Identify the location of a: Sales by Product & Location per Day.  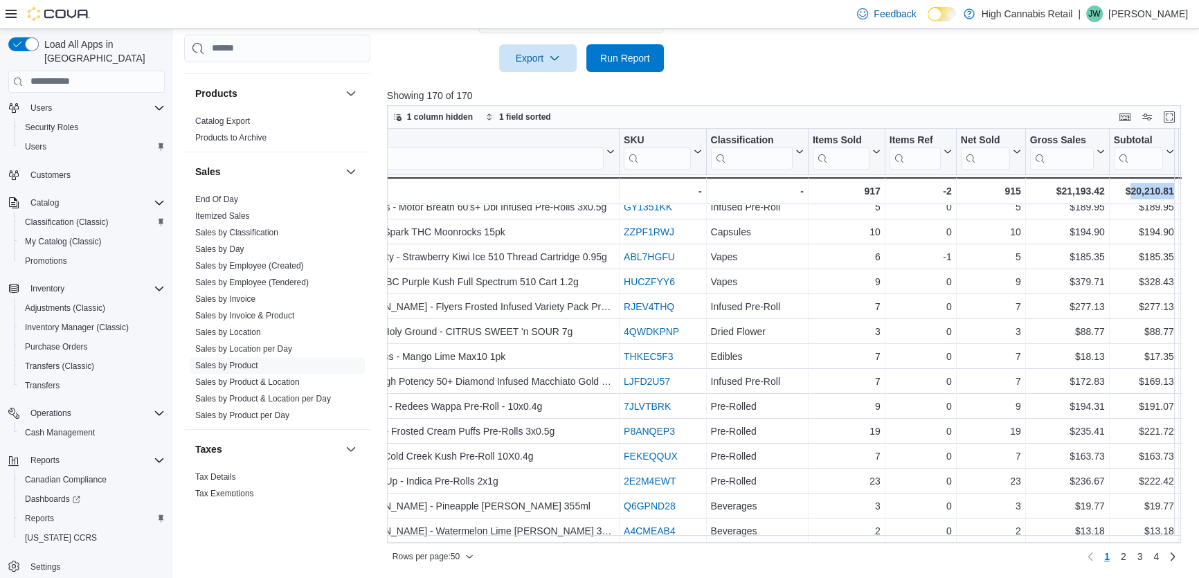
(263, 399).